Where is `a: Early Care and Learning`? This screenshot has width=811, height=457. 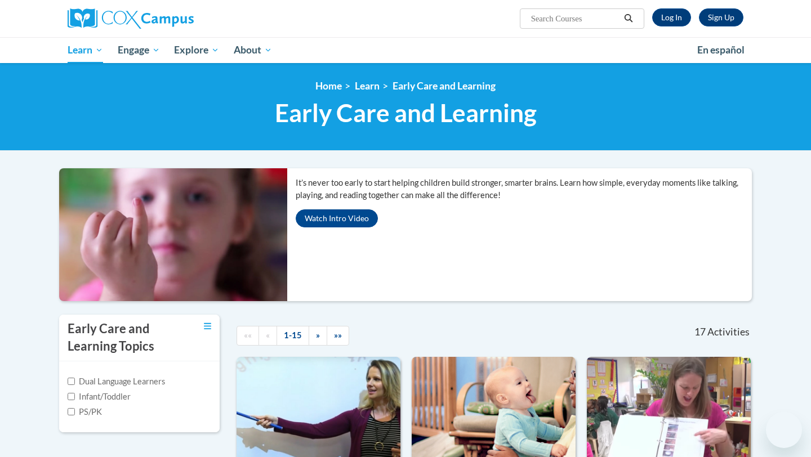
a: Early Care and Learning is located at coordinates (444, 86).